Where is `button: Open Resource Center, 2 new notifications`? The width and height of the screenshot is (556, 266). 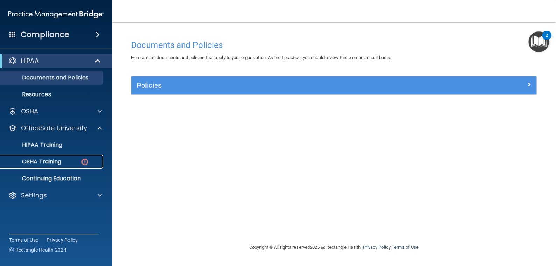 button: Open Resource Center, 2 new notifications is located at coordinates (538, 42).